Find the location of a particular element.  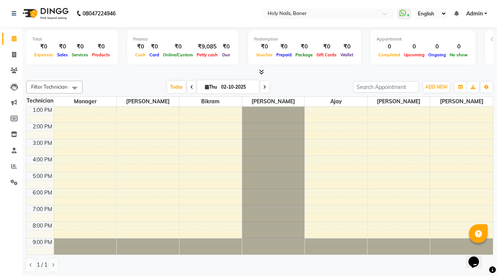

div: 8:00 PM is located at coordinates (42, 226).